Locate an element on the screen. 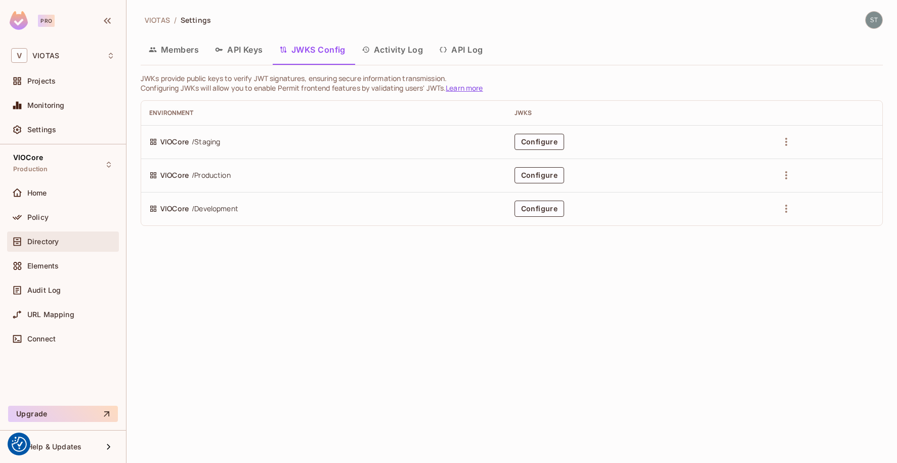 Image resolution: width=897 pixels, height=463 pixels. span: VIOTAS is located at coordinates (157, 20).